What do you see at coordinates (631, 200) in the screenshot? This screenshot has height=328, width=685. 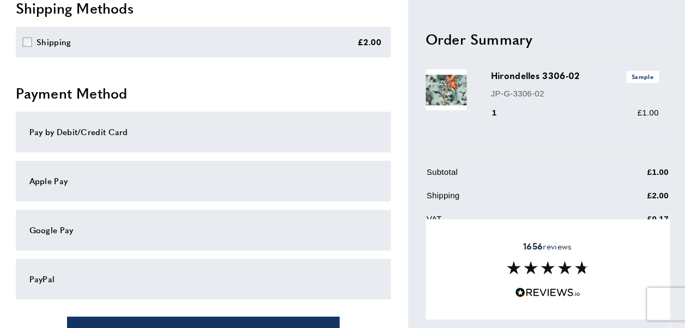 I see `td: £2.00` at bounding box center [631, 200].